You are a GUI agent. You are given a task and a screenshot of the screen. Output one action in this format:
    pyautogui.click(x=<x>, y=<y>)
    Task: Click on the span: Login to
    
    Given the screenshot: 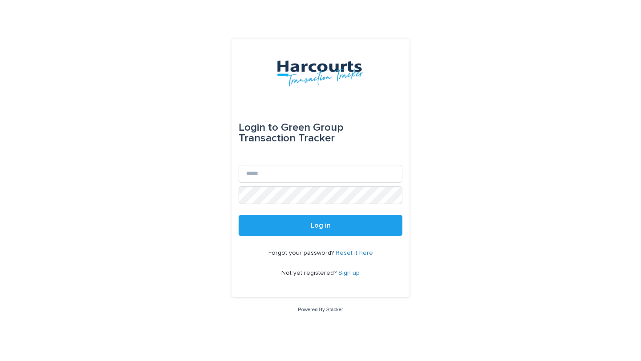 What is the action you would take?
    pyautogui.click(x=258, y=128)
    